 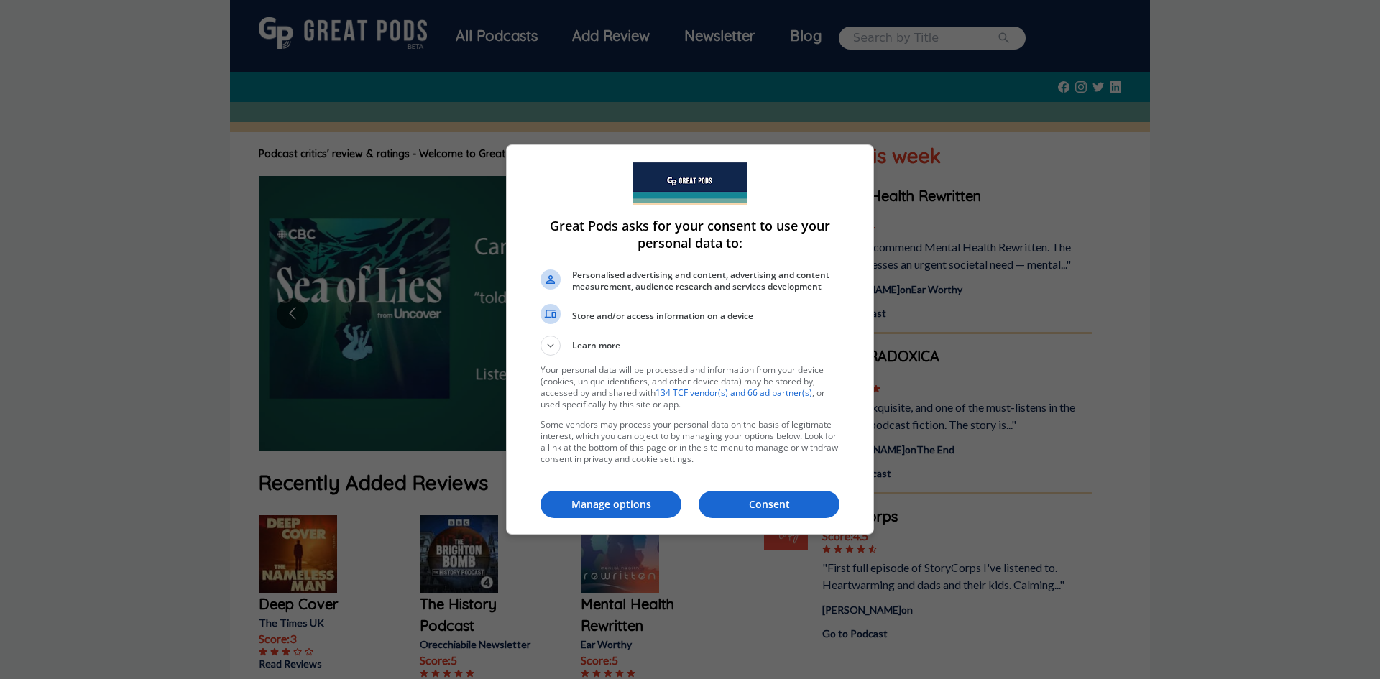 What do you see at coordinates (706, 316) in the screenshot?
I see `span: Store and/or access information on a device` at bounding box center [706, 316].